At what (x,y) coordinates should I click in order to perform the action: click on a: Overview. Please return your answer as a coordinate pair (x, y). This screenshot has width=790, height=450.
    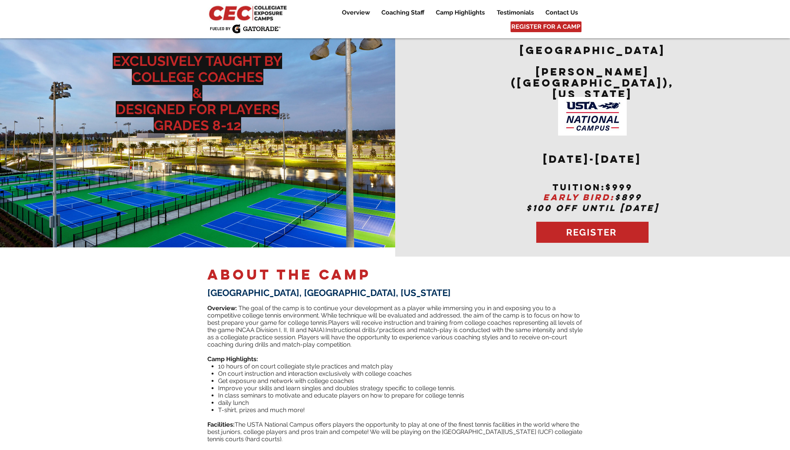
    Looking at the image, I should click on (356, 13).